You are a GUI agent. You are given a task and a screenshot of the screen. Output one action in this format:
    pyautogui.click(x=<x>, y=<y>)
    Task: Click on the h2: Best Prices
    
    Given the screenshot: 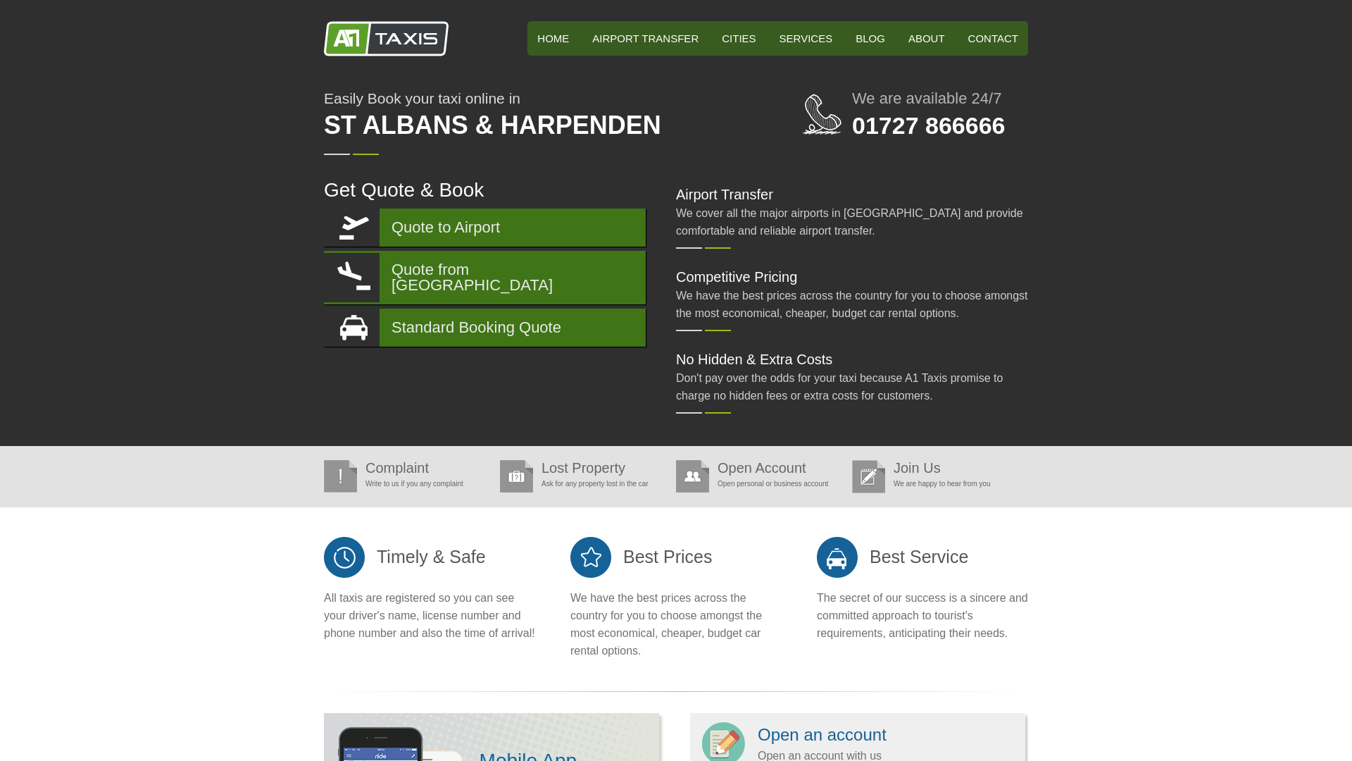 What is the action you would take?
    pyautogui.click(x=676, y=556)
    